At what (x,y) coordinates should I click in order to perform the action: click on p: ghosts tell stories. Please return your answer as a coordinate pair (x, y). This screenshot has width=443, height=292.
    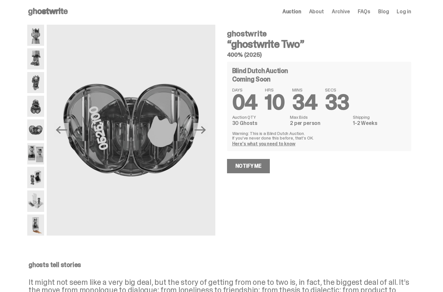
    Looking at the image, I should click on (219, 265).